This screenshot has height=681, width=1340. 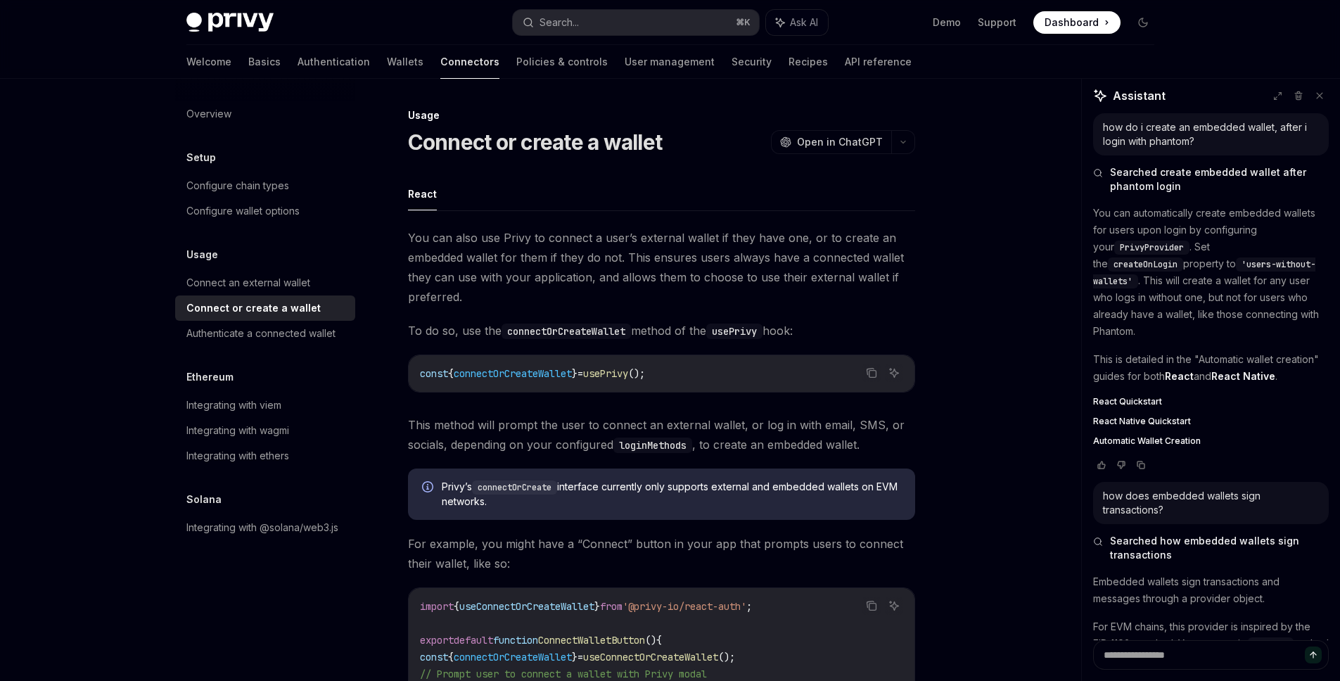 I want to click on a: Authentication, so click(x=333, y=62).